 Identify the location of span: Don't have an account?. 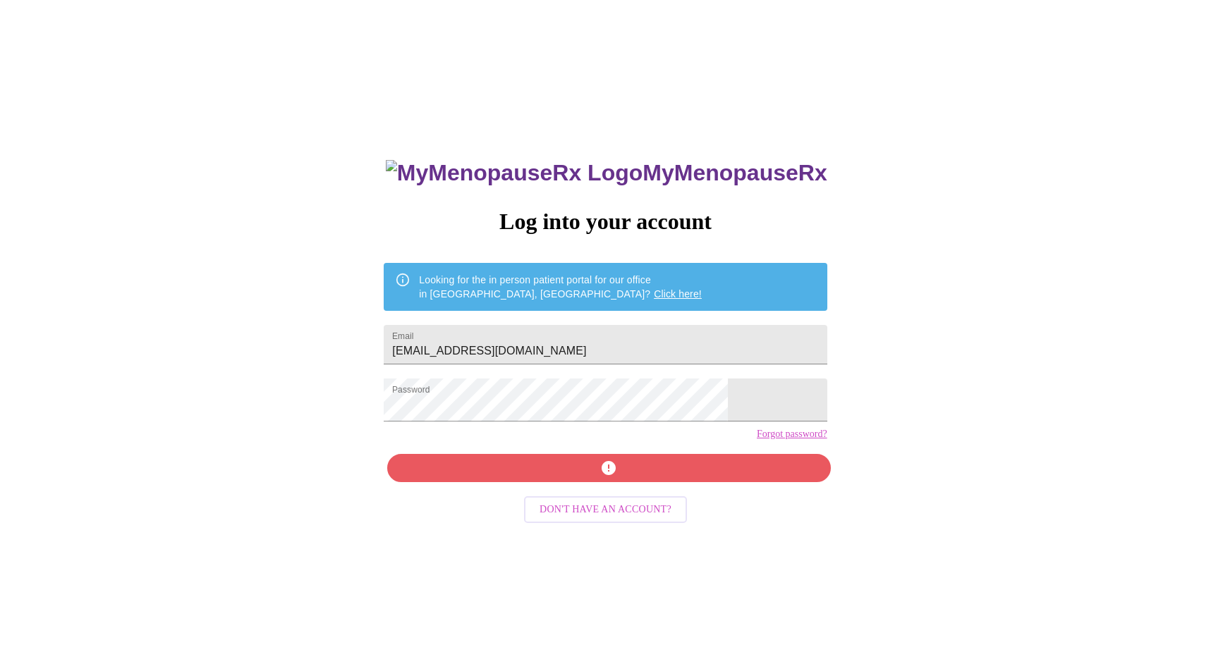
(605, 510).